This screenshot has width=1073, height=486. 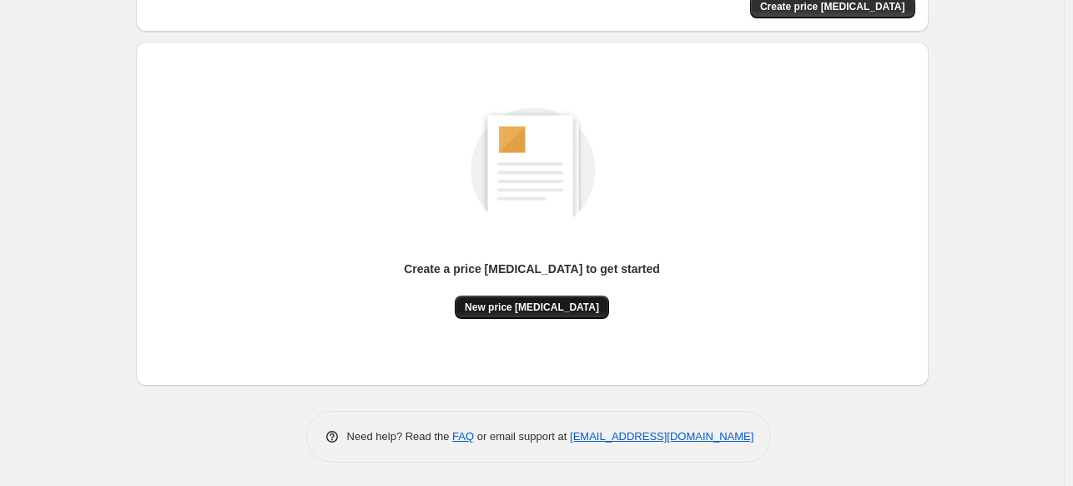 I want to click on span: or email support at, so click(x=521, y=436).